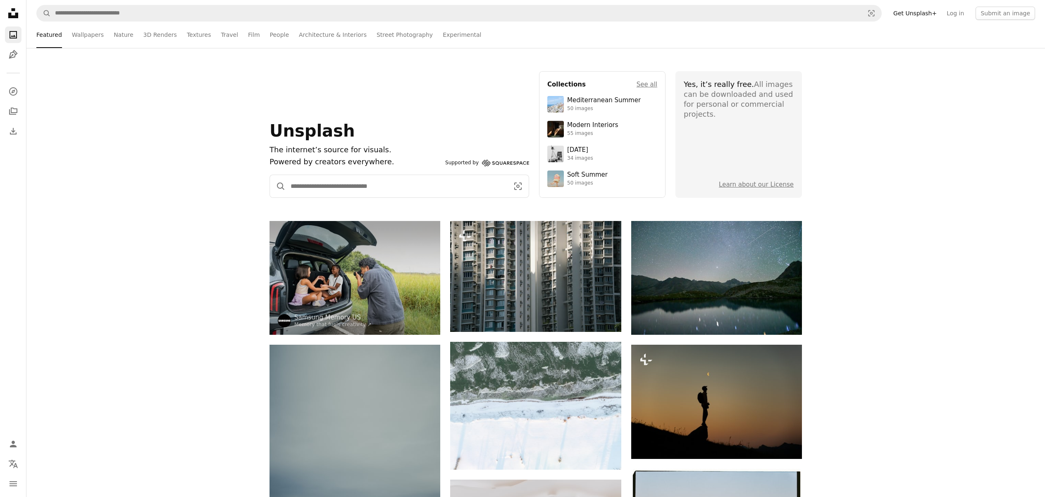  Describe the element at coordinates (333, 35) in the screenshot. I see `a: Architecture & Interiors` at that location.